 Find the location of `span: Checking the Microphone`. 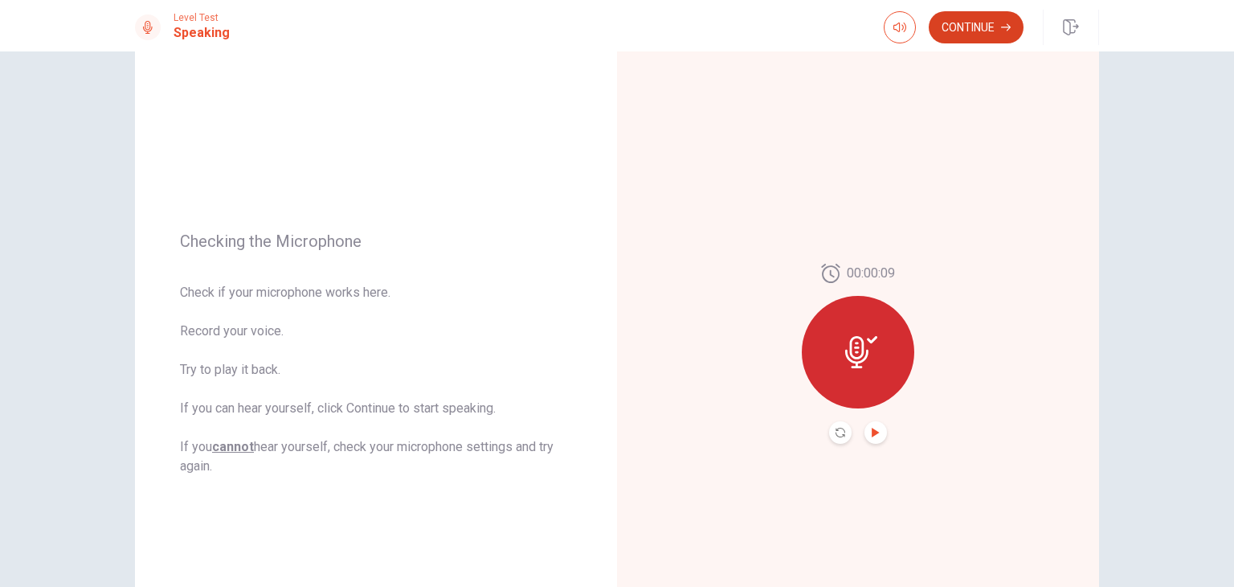

span: Checking the Microphone is located at coordinates (376, 241).